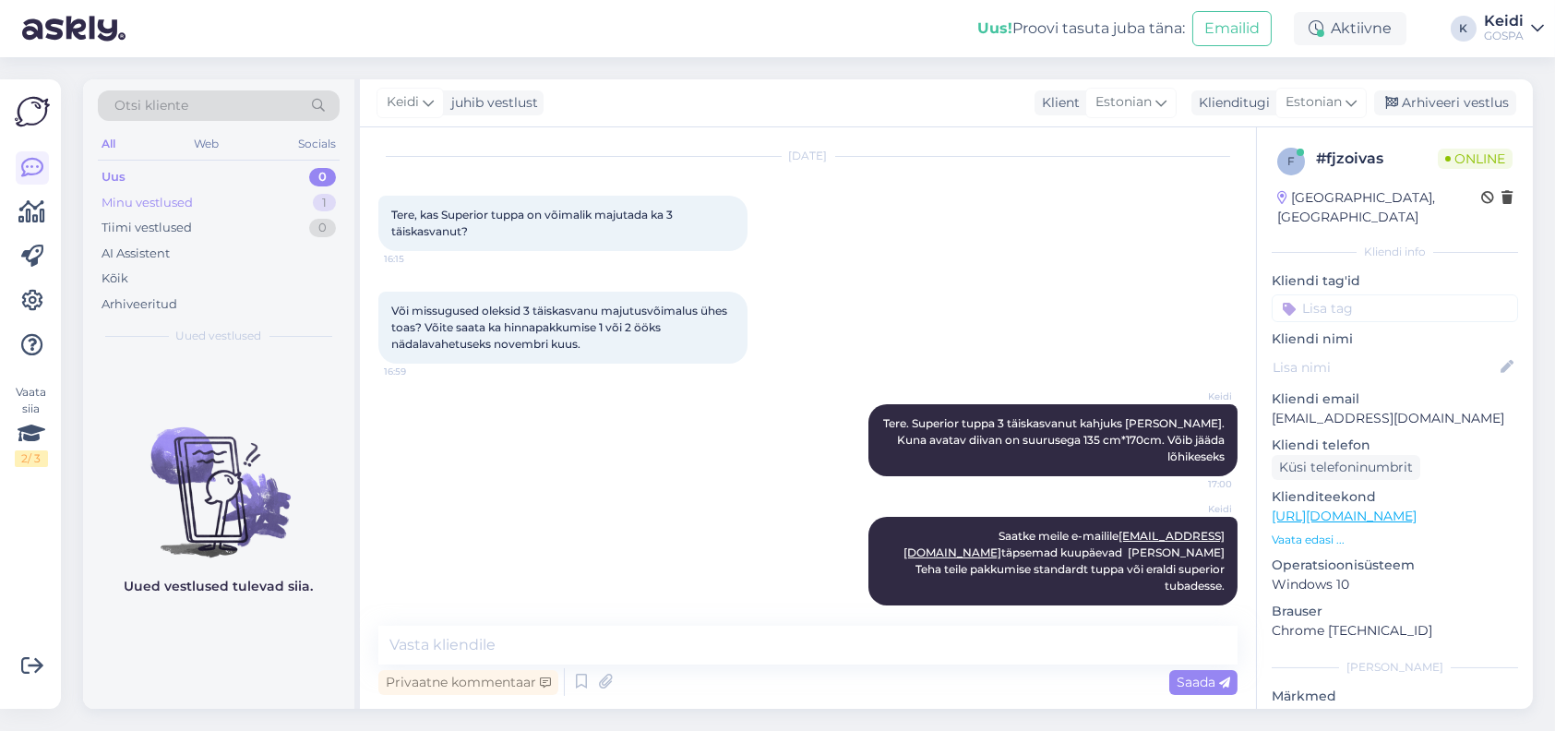 This screenshot has height=731, width=1555. What do you see at coordinates (1395, 339) in the screenshot?
I see `p: Kliendi nimi` at bounding box center [1395, 339].